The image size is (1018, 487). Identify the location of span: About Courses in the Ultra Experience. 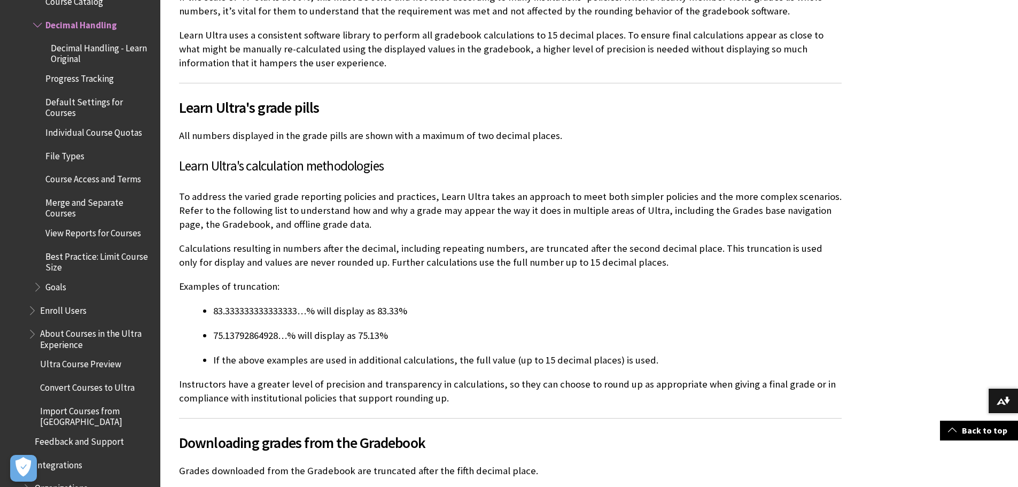
(96, 337).